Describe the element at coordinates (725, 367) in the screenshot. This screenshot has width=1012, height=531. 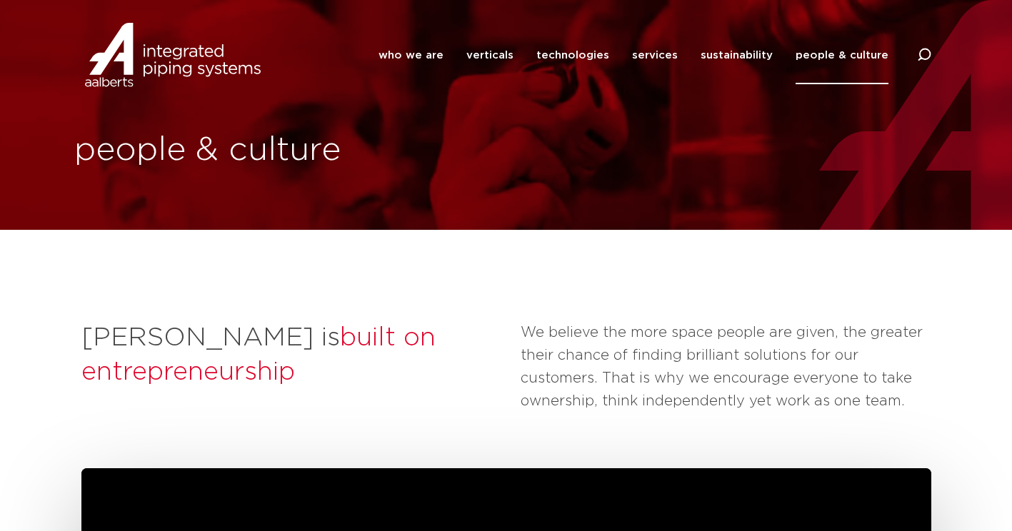
I see `p: We believe the more space people are given, the greater their chance of finding brilliant solutio...` at that location.